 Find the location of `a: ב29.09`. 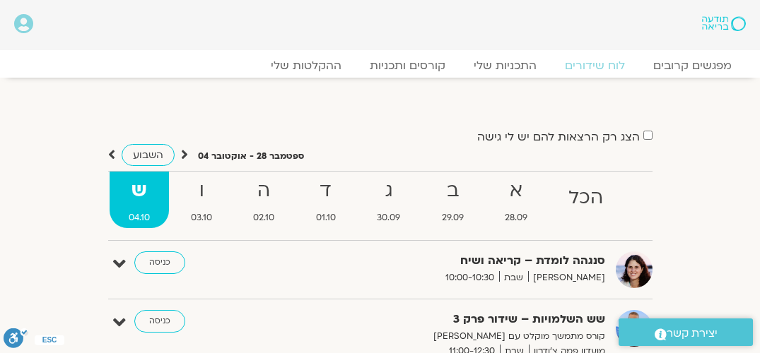

a: ב29.09 is located at coordinates (452, 200).